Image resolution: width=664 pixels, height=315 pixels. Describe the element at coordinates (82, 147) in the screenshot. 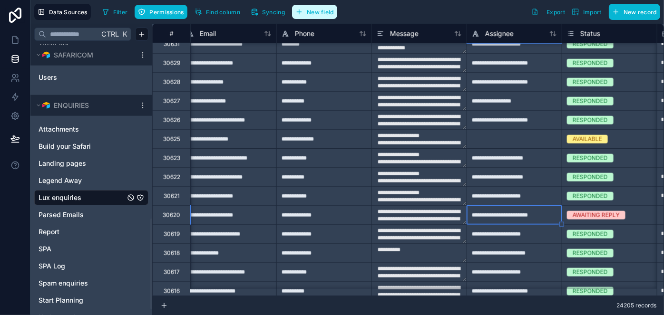

I see `a: Build your Safari` at that location.